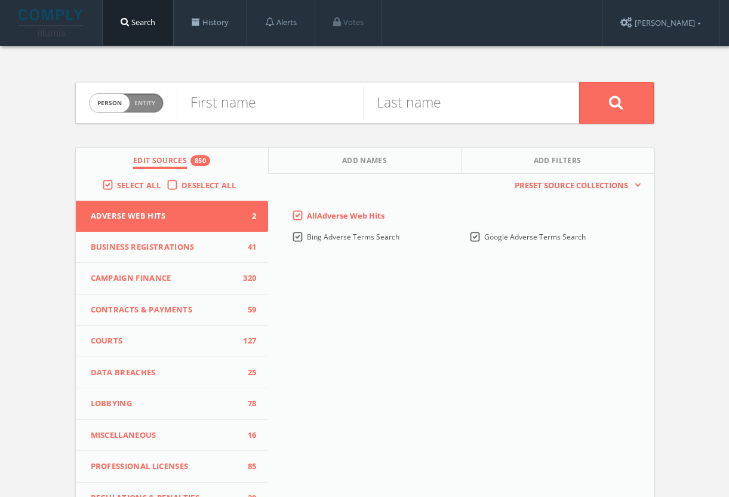 This screenshot has height=497, width=729. What do you see at coordinates (172, 247) in the screenshot?
I see `button: Business Registrations41` at bounding box center [172, 247].